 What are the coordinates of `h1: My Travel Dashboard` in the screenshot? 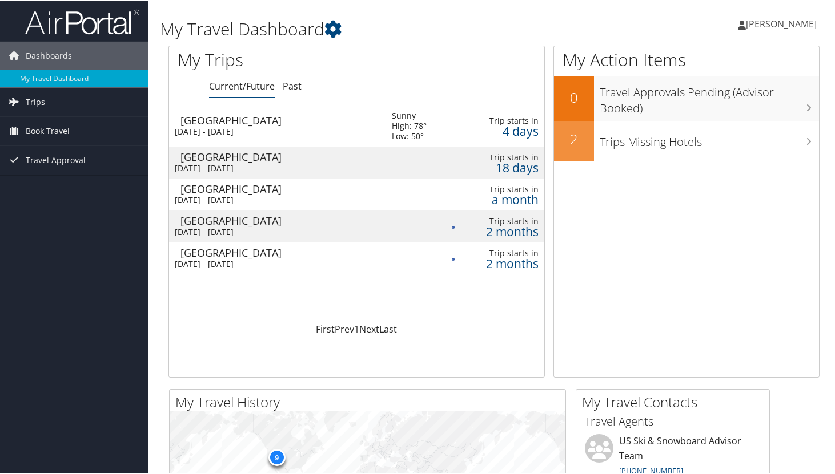 It's located at (382, 28).